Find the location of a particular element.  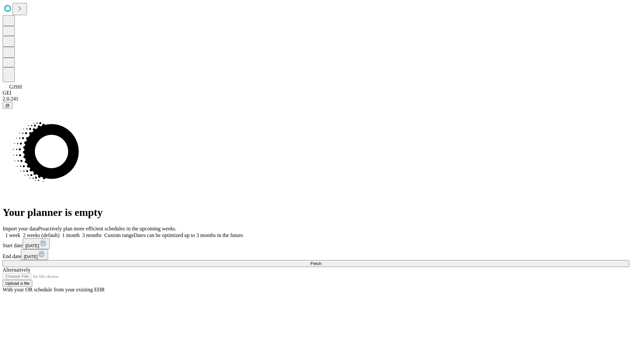

button: Upload a file is located at coordinates (17, 283).